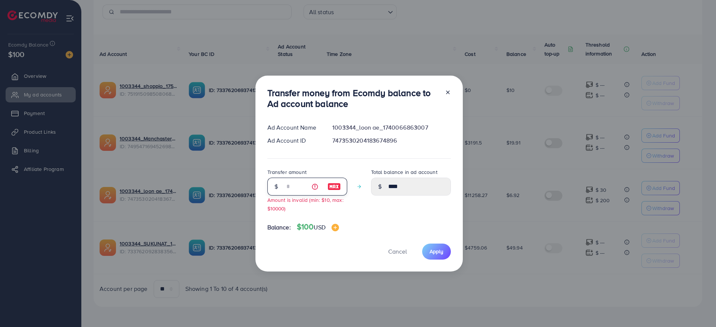  Describe the element at coordinates (319, 227) in the screenshot. I see `span: USD` at that location.